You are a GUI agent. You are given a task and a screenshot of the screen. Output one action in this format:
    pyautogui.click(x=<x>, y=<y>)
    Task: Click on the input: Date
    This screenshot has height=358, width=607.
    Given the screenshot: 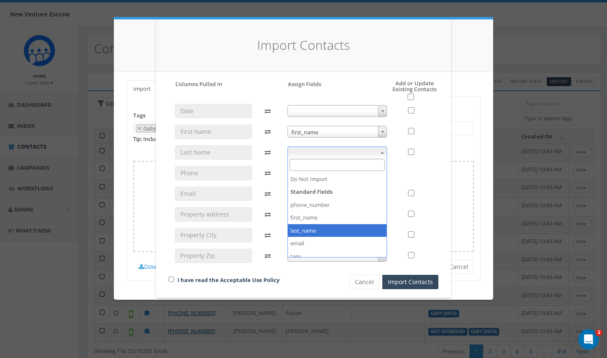 What is the action you would take?
    pyautogui.click(x=213, y=111)
    